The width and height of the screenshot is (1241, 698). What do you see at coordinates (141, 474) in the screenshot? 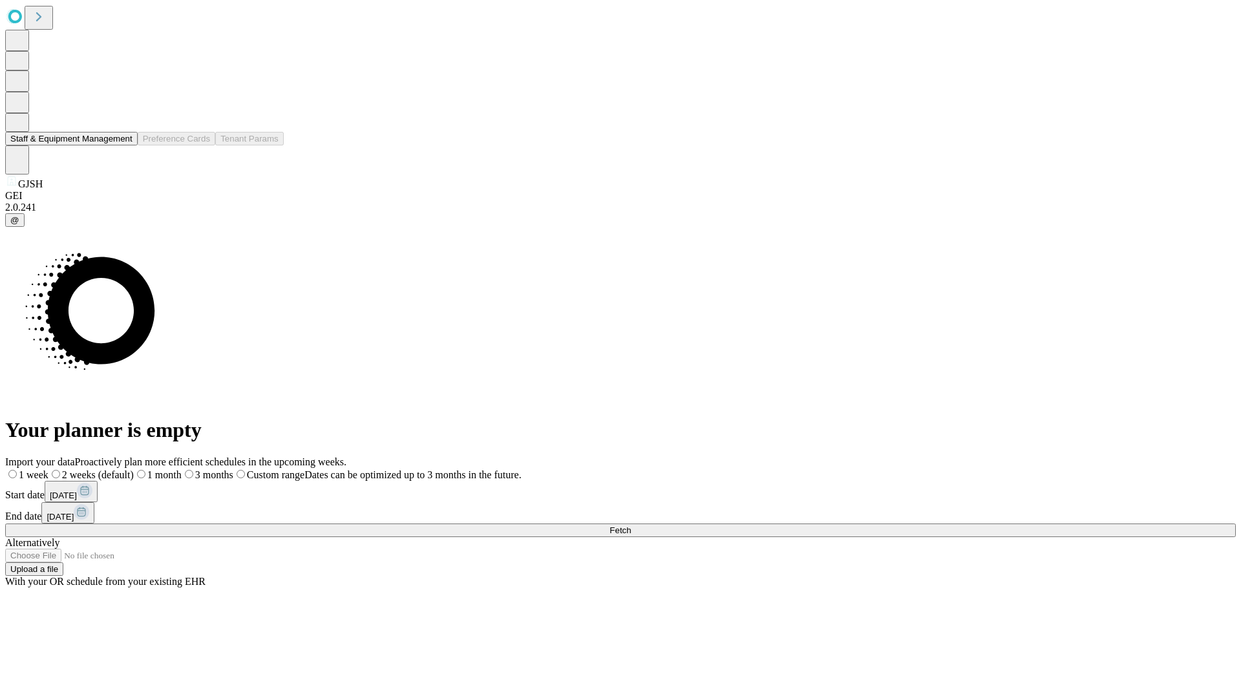
I see `input: 1 month` at bounding box center [141, 474].